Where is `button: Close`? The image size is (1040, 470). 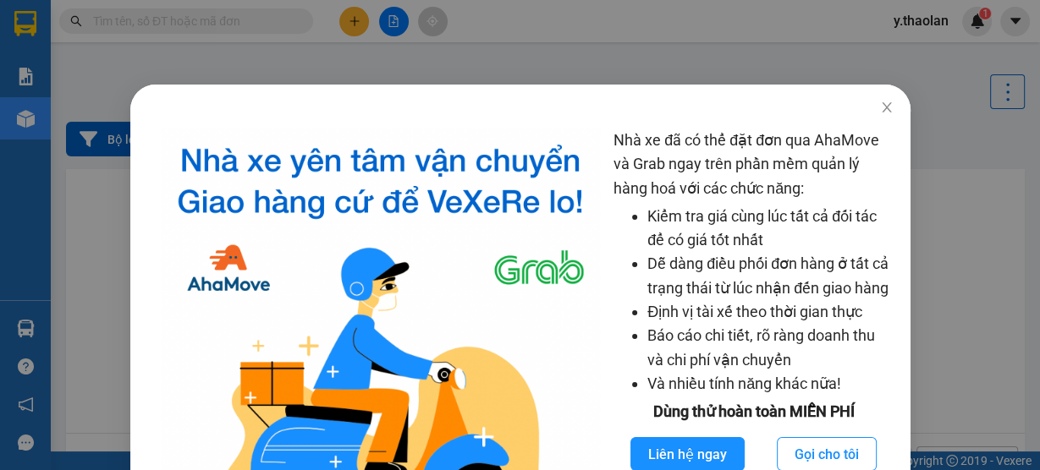 button: Close is located at coordinates (886, 108).